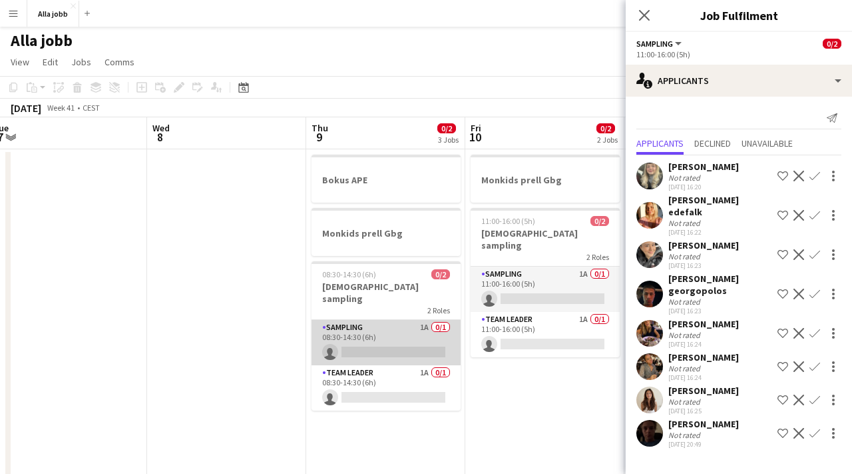 The width and height of the screenshot is (852, 474). What do you see at coordinates (386, 180) in the screenshot?
I see `h3: Bokus APE` at bounding box center [386, 180].